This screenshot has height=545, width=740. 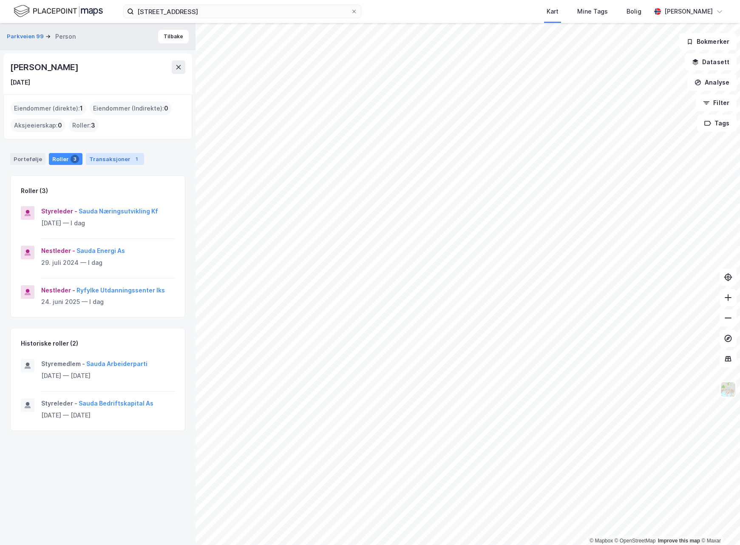 What do you see at coordinates (728, 390) in the screenshot?
I see `img: Z` at bounding box center [728, 390].